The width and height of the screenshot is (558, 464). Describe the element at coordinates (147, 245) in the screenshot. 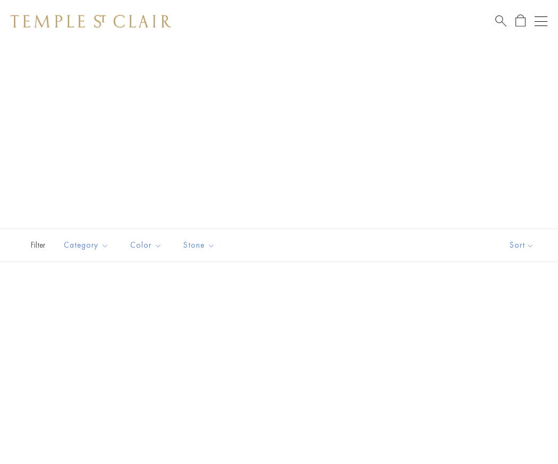

I see `span: Color` at that location.